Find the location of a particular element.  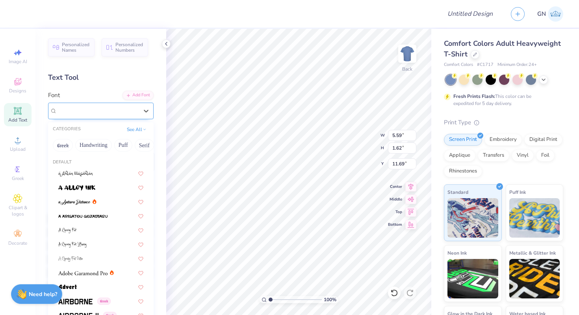

div: Digital Print is located at coordinates (544, 140).